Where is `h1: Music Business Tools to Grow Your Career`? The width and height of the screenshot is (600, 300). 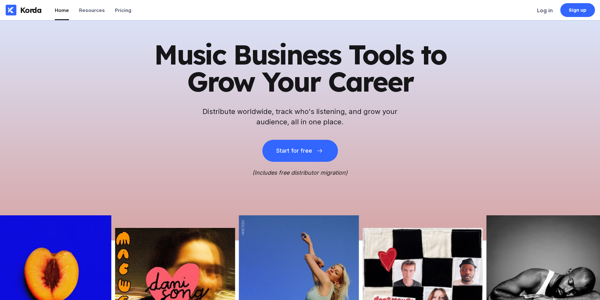 h1: Music Business Tools to Grow Your Career is located at coordinates (300, 68).